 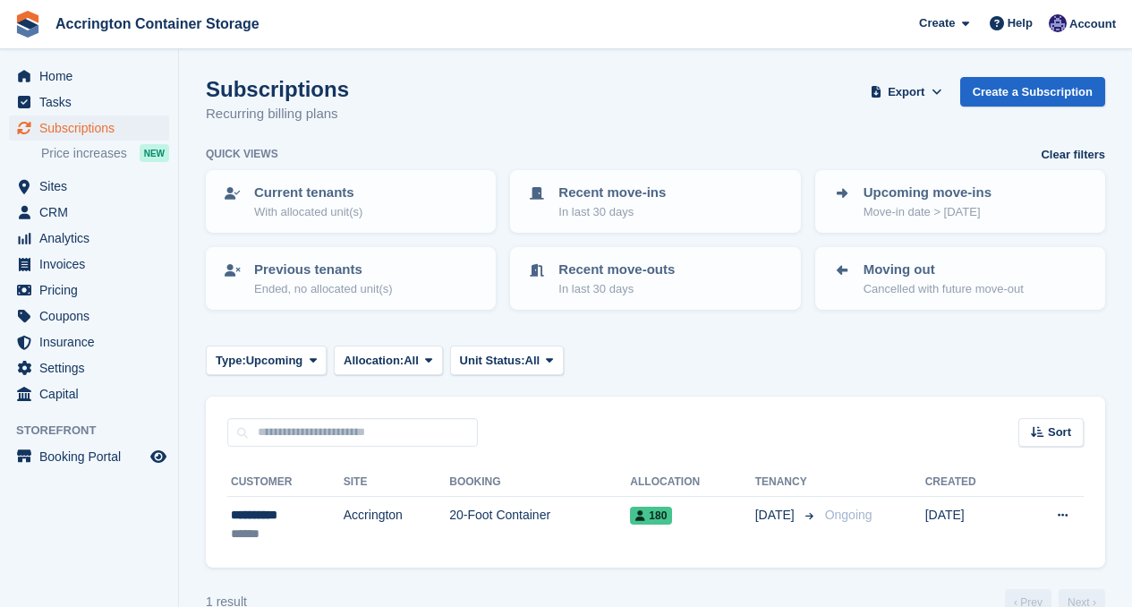 I want to click on a: Moving out Cancelled with future move-out, so click(x=960, y=278).